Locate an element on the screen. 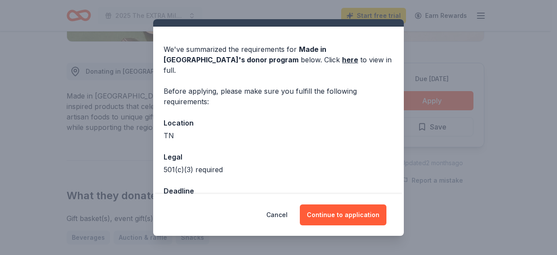 Image resolution: width=557 pixels, height=255 pixels. div: Deadline is located at coordinates (279, 191).